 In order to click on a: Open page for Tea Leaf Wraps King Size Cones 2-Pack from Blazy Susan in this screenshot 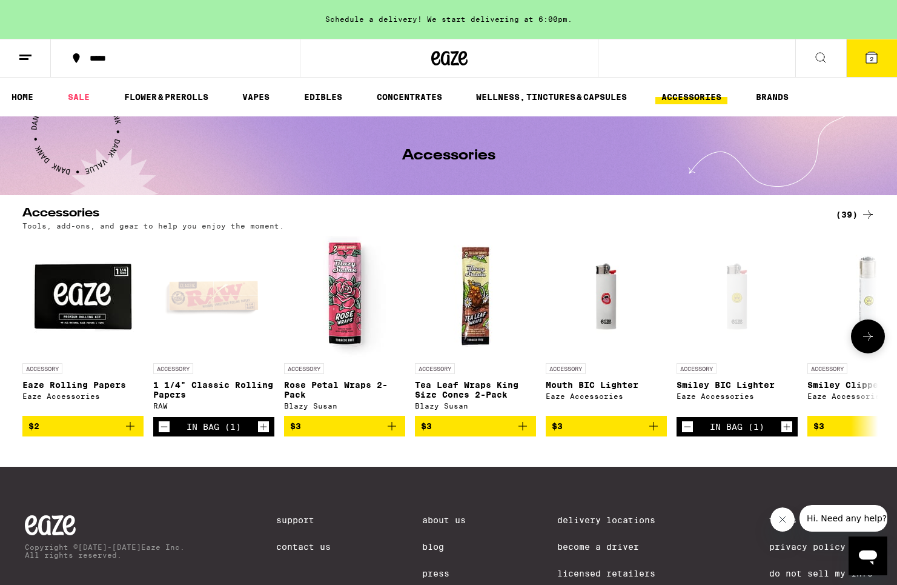, I will do `click(476, 325)`.